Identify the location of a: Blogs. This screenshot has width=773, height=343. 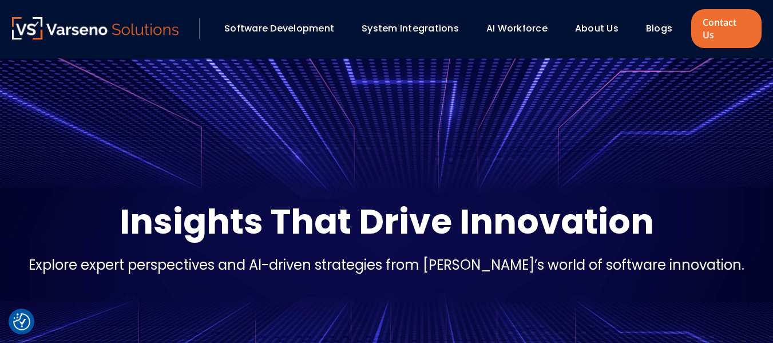
(659, 28).